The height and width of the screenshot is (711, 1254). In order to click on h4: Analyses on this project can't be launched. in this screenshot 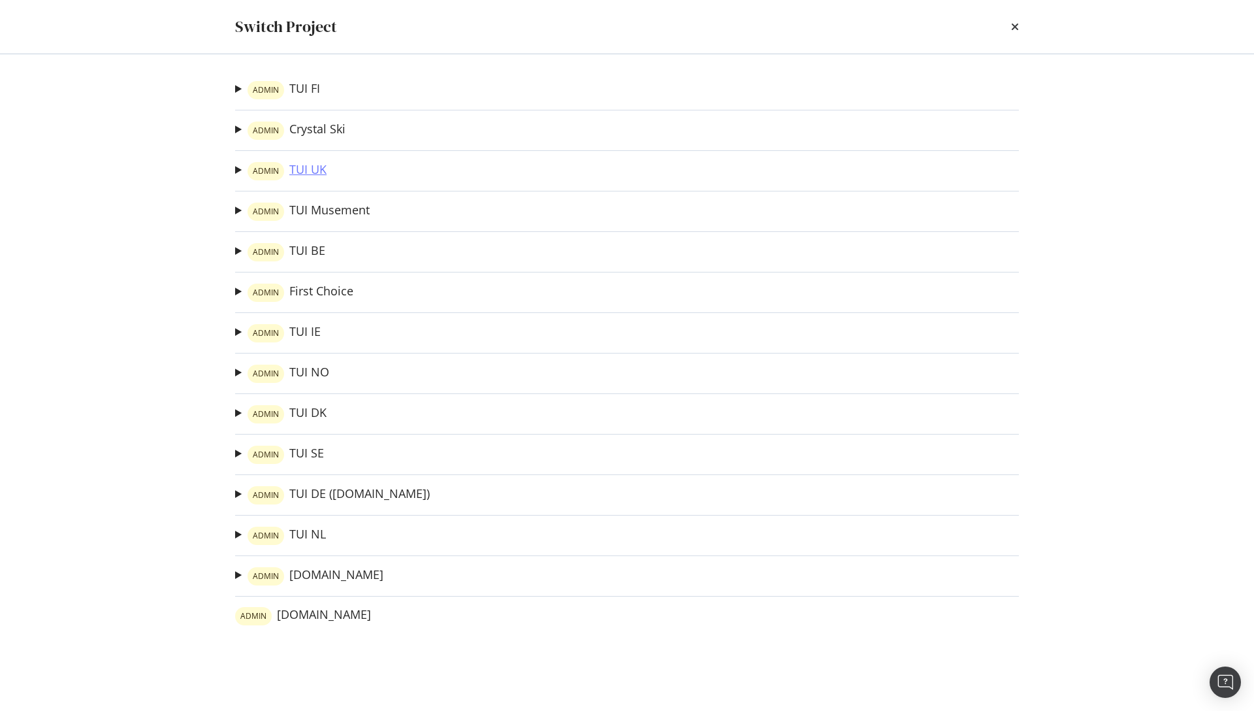, I will do `click(555, 48)`.